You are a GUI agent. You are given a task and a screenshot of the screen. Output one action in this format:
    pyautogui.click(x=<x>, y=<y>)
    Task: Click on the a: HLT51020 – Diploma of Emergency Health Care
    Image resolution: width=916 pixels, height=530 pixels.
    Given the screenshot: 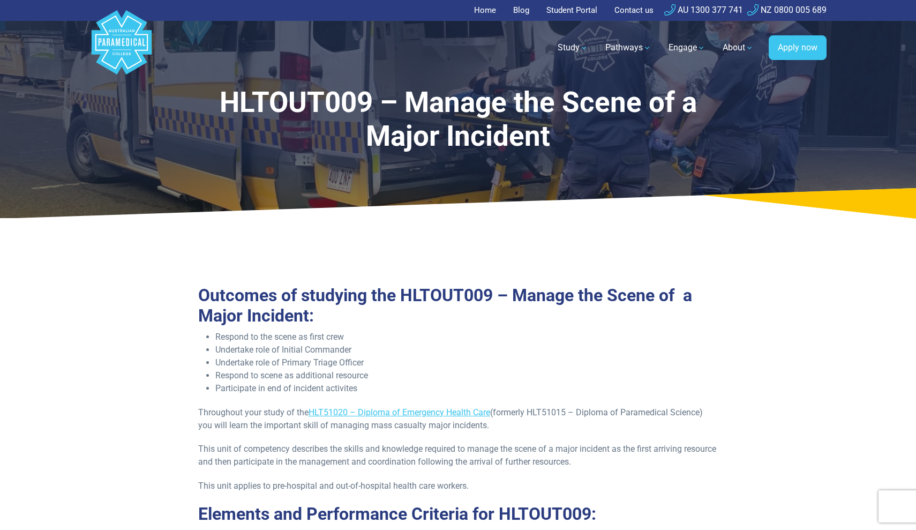 What is the action you would take?
    pyautogui.click(x=399, y=412)
    